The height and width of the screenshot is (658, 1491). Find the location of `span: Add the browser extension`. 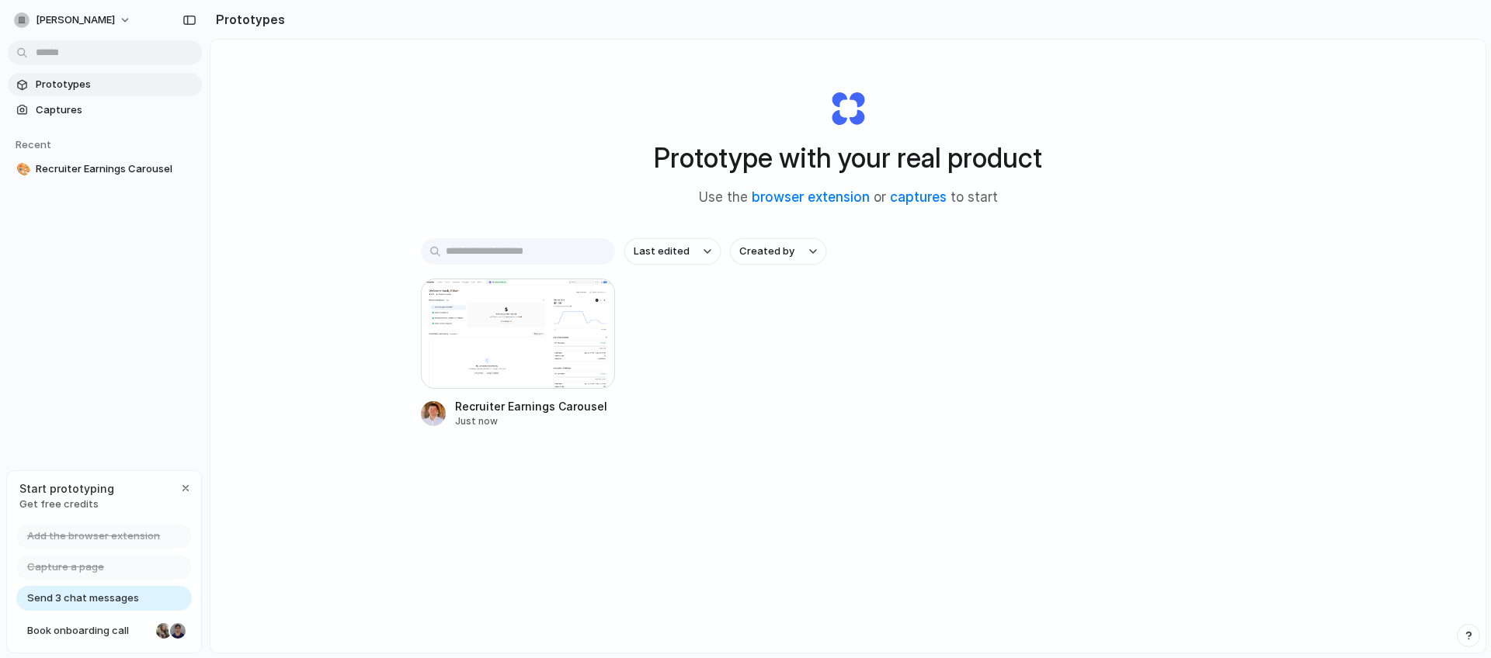

span: Add the browser extension is located at coordinates (93, 536).